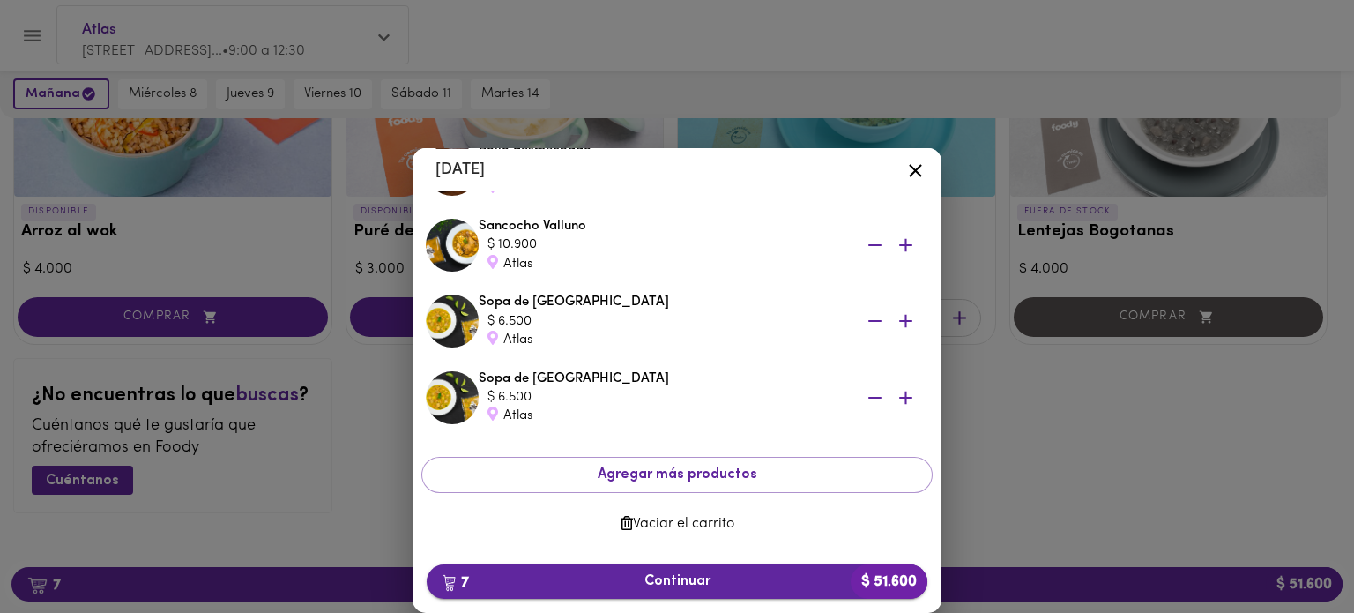 The height and width of the screenshot is (613, 1354). What do you see at coordinates (664, 244) in the screenshot?
I see `div: $ 10.900` at bounding box center [664, 244].